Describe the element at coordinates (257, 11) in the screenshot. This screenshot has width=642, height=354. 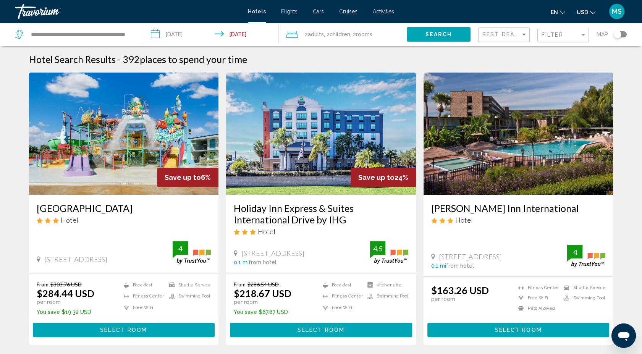
I see `span: Hotels` at that location.